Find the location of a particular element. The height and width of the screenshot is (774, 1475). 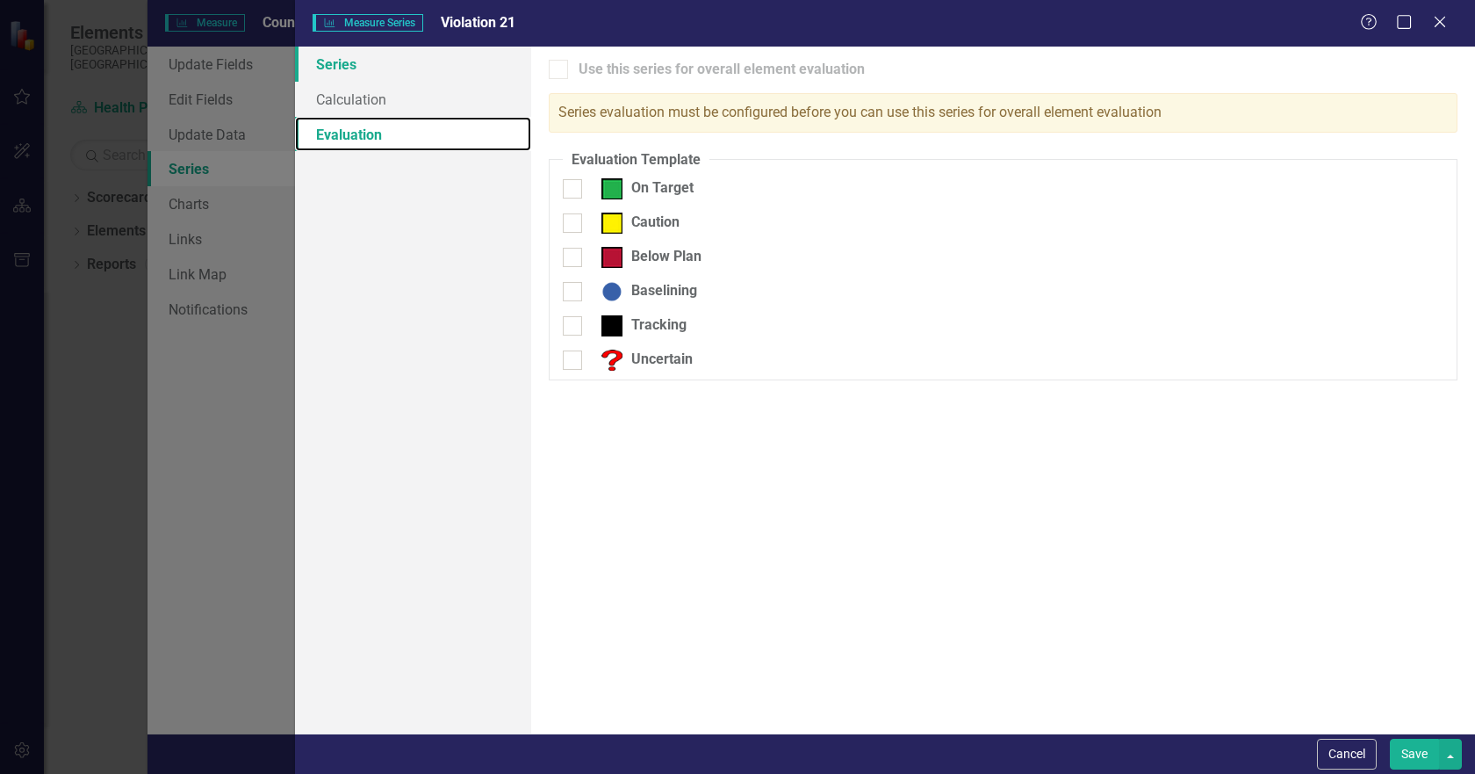

div: On Target is located at coordinates (643, 189).